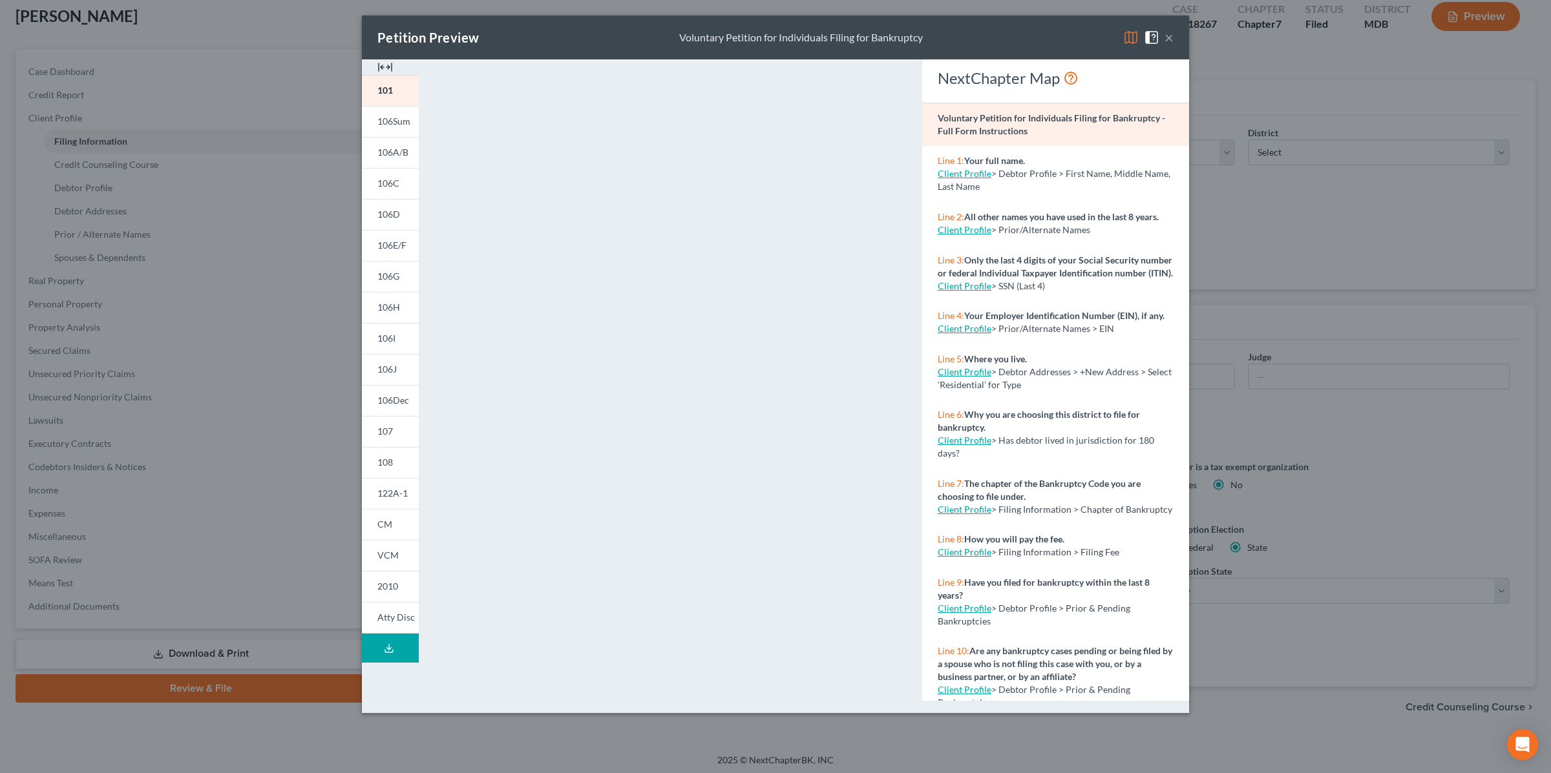  I want to click on span: 106C, so click(388, 183).